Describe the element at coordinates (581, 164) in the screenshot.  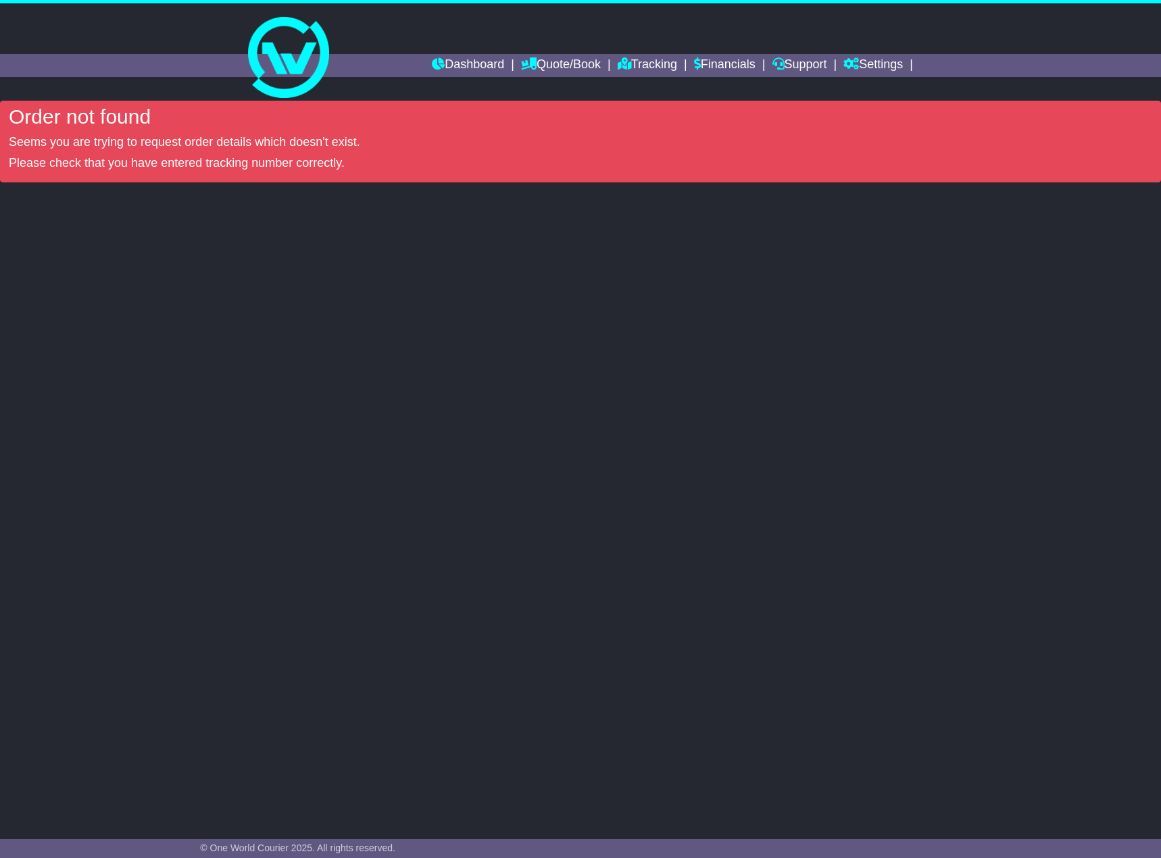
I see `p: Please check that you have entered tracking number correctly.` at that location.